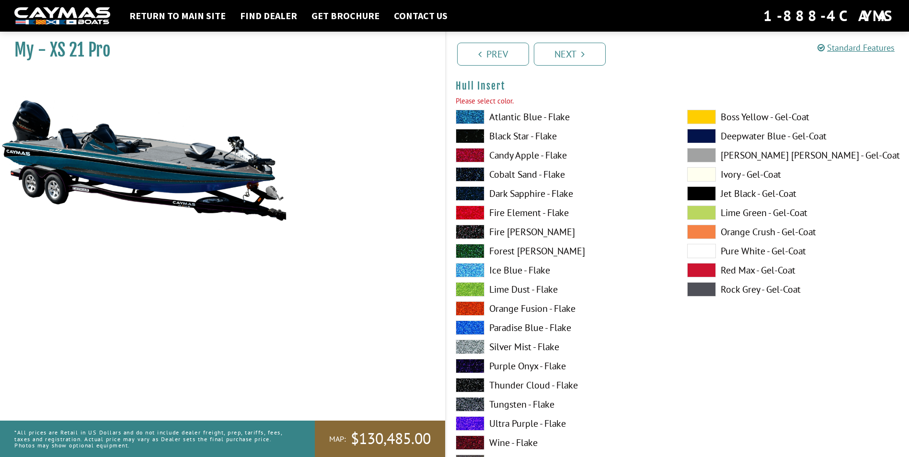  What do you see at coordinates (493, 54) in the screenshot?
I see `a: Prev` at bounding box center [493, 54].